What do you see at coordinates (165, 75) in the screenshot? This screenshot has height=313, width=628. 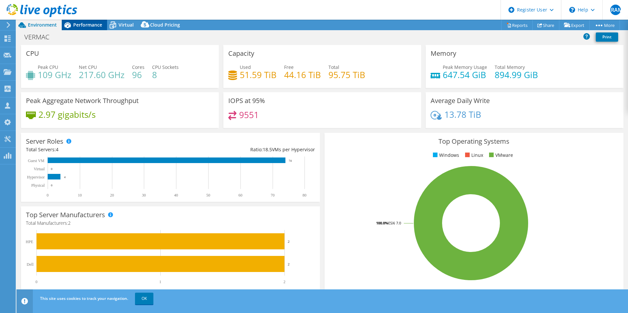 I see `h4: 8` at bounding box center [165, 75].